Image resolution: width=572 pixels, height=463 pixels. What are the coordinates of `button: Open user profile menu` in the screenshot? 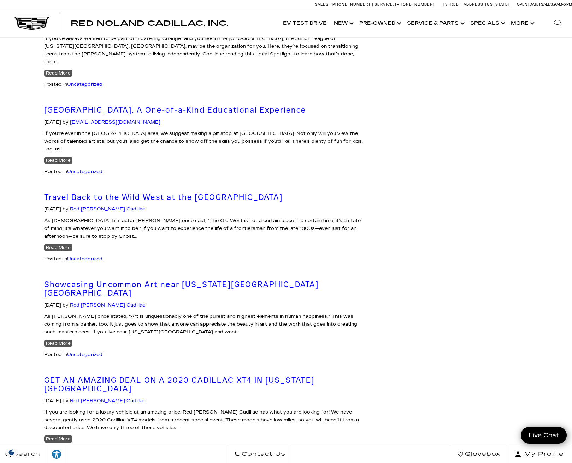 It's located at (539, 454).